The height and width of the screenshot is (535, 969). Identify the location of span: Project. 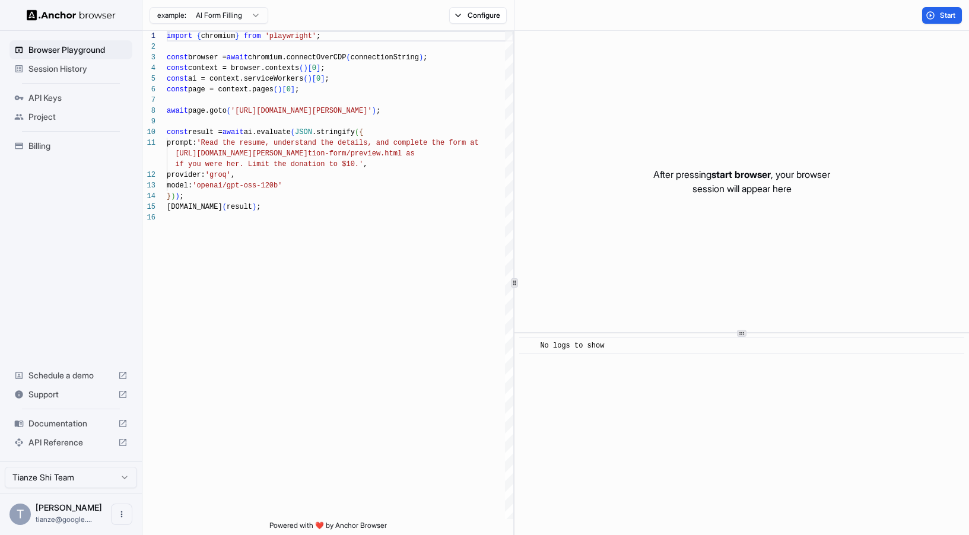
(78, 117).